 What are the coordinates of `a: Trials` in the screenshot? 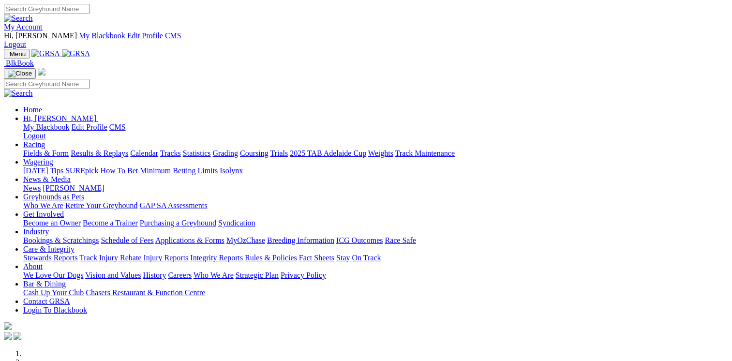 It's located at (279, 153).